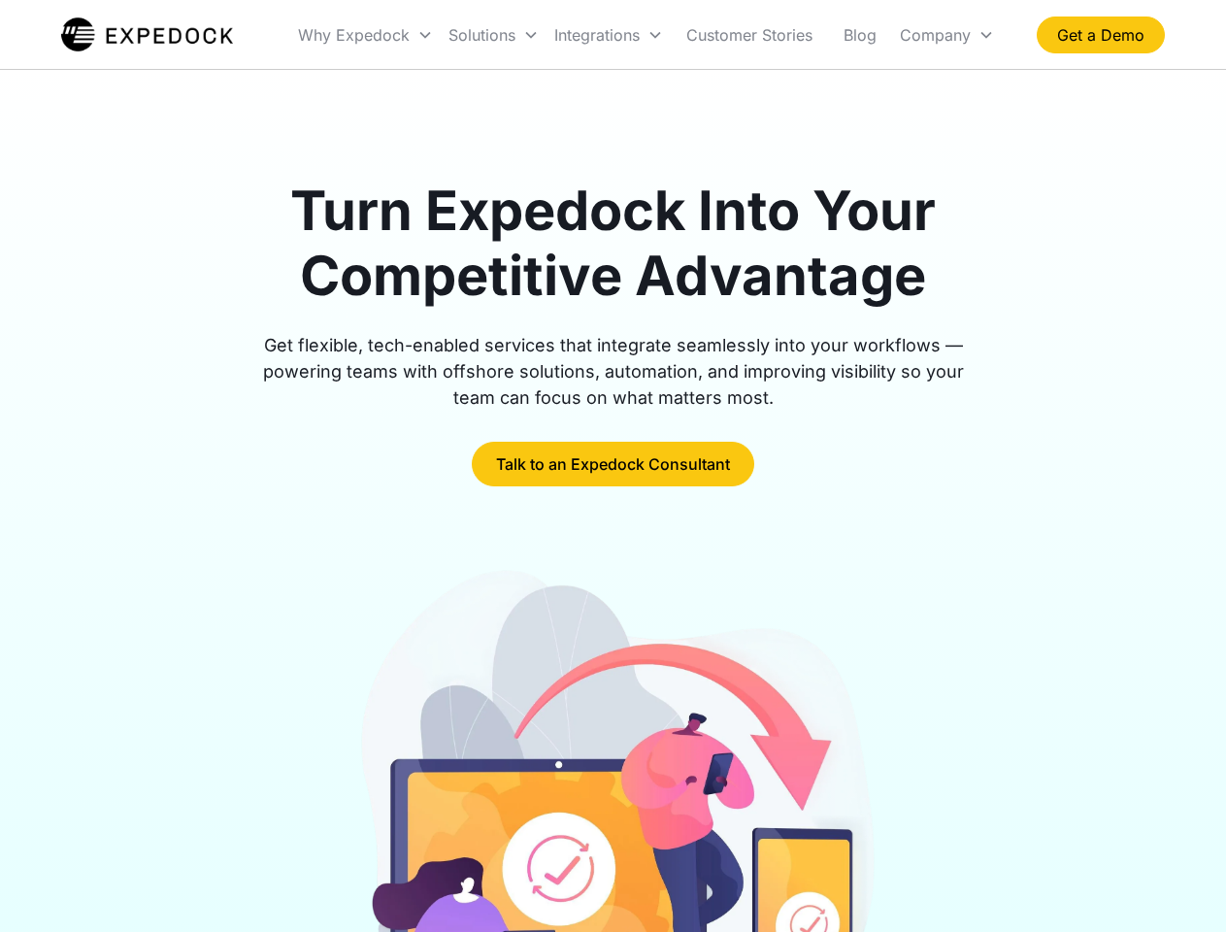 The height and width of the screenshot is (932, 1226). Describe the element at coordinates (860, 35) in the screenshot. I see `a: Blog` at that location.